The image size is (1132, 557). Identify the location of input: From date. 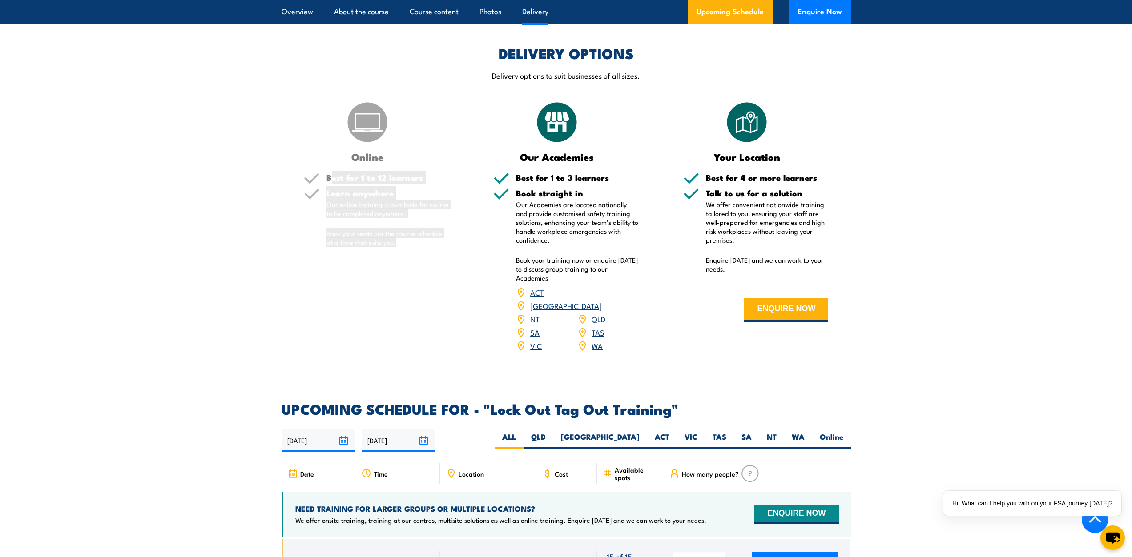
(318, 440).